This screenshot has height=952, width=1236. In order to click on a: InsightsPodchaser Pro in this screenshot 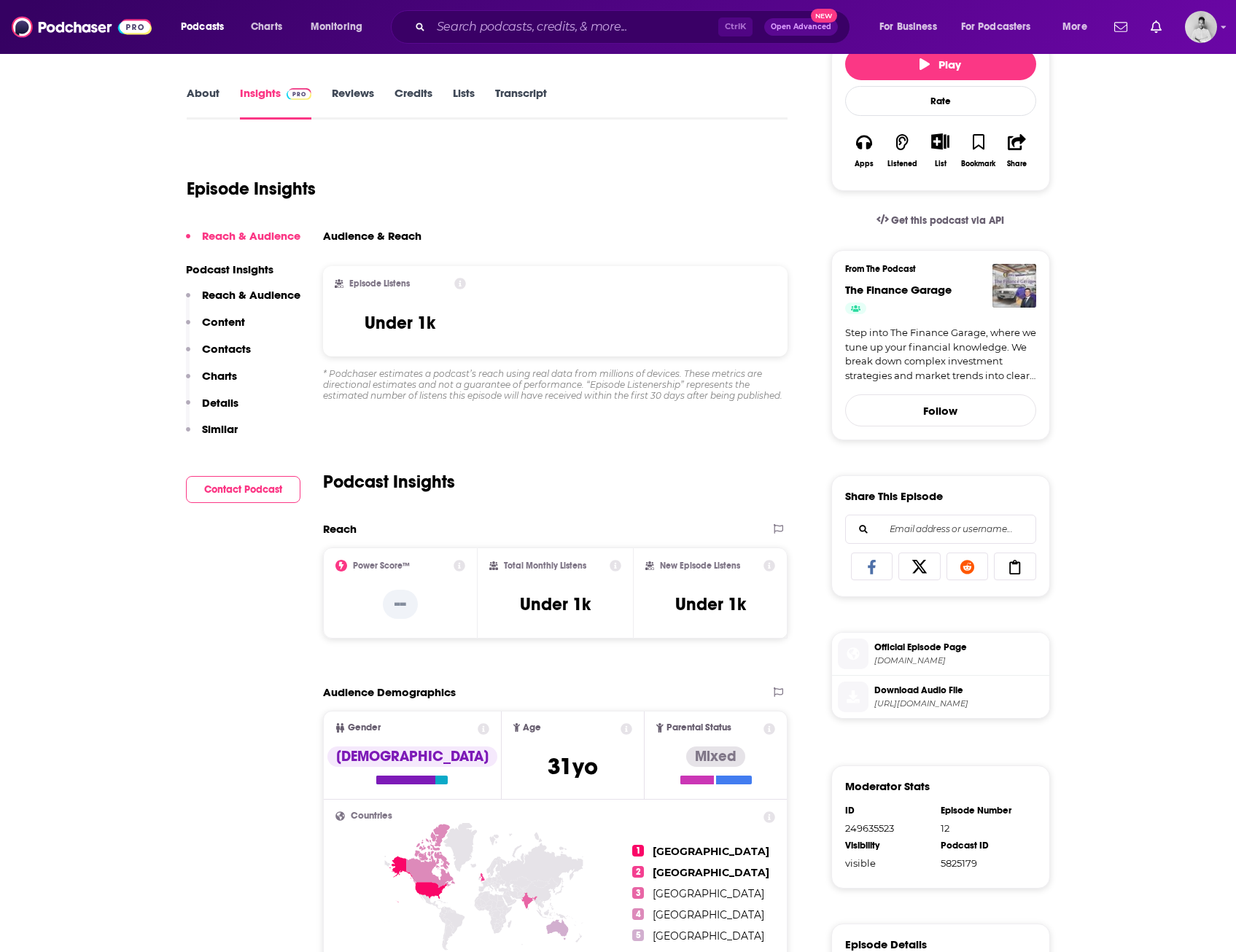, I will do `click(275, 103)`.